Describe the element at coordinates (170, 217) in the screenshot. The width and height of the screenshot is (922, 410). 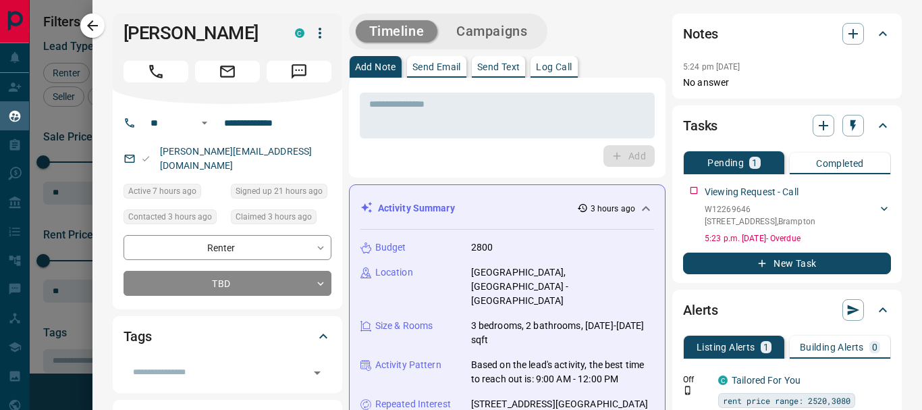
I see `span: Contacted 3 hours ago` at that location.